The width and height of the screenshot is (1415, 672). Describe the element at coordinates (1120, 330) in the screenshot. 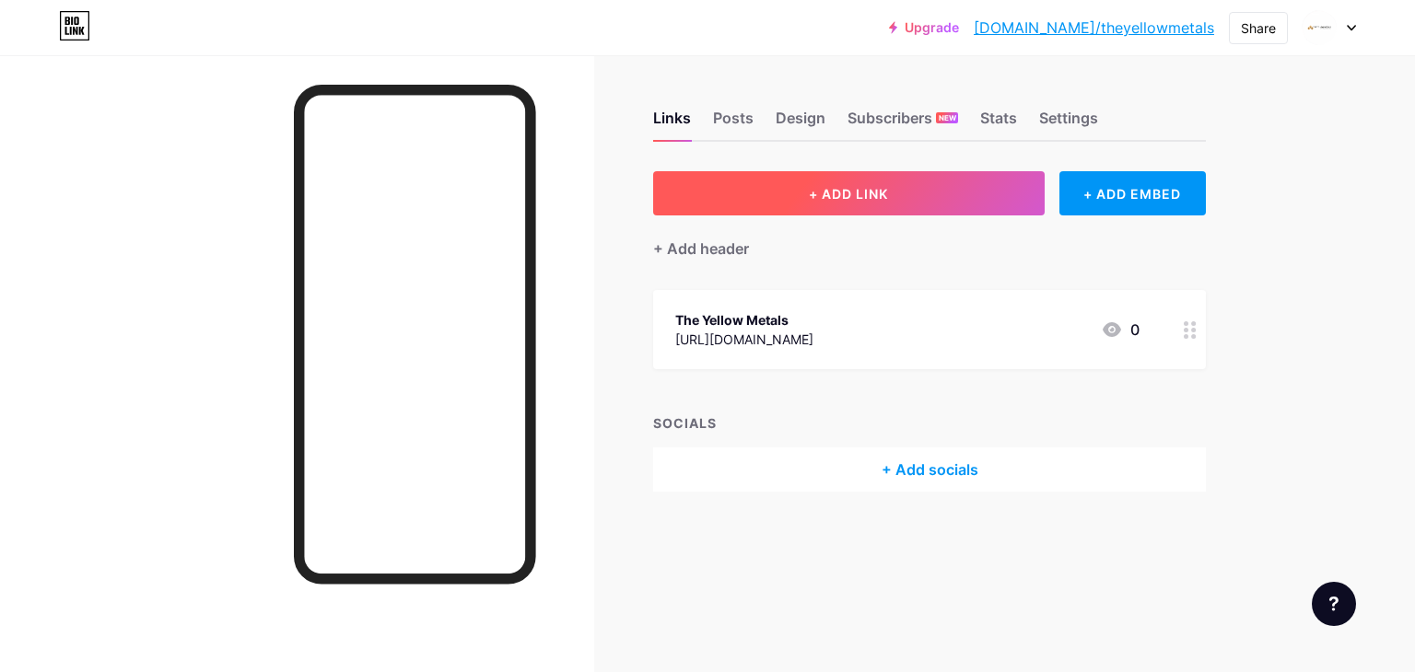

I see `div: 0` at that location.